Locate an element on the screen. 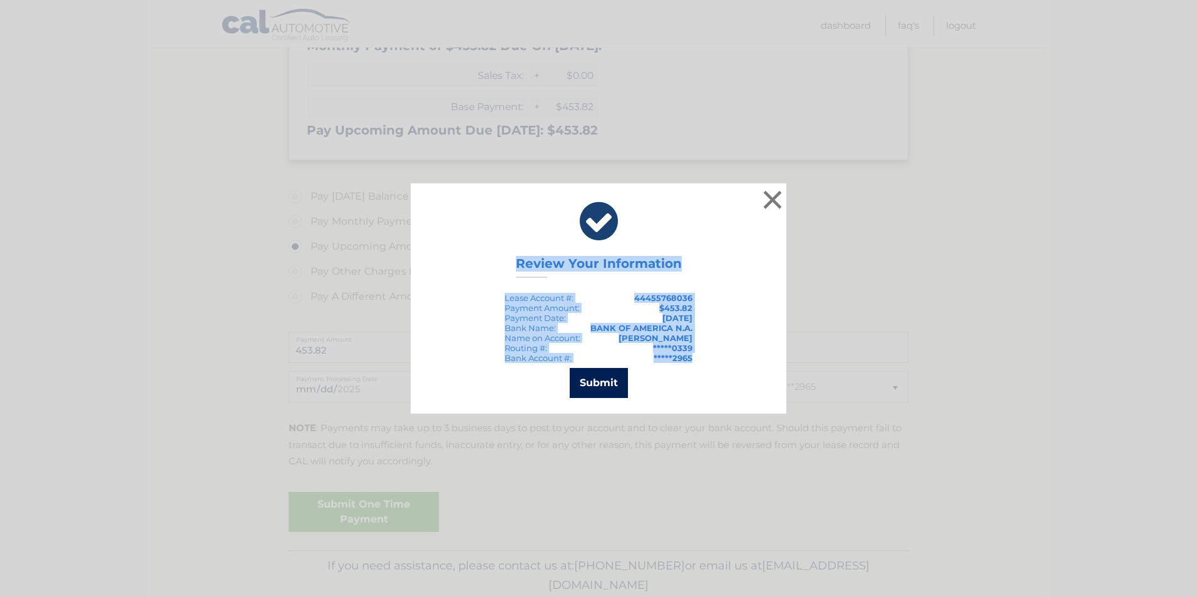 The width and height of the screenshot is (1197, 597). div: Name on Account: is located at coordinates (542, 338).